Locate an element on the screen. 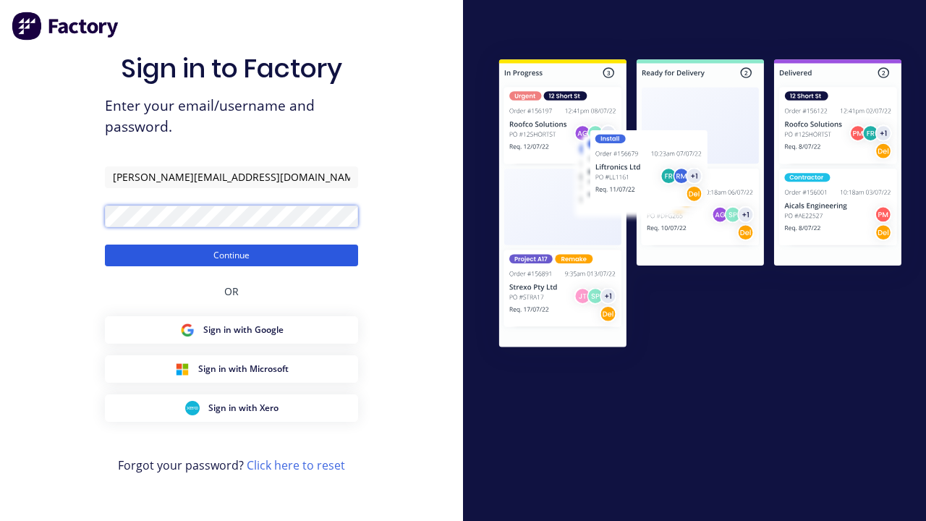 The height and width of the screenshot is (521, 926). span: Sign in with Microsoft is located at coordinates (243, 369).